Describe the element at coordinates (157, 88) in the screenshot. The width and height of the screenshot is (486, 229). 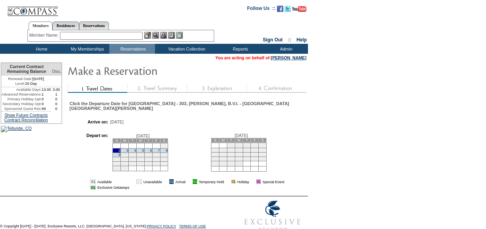
I see `img: step2_state1.gif` at that location.